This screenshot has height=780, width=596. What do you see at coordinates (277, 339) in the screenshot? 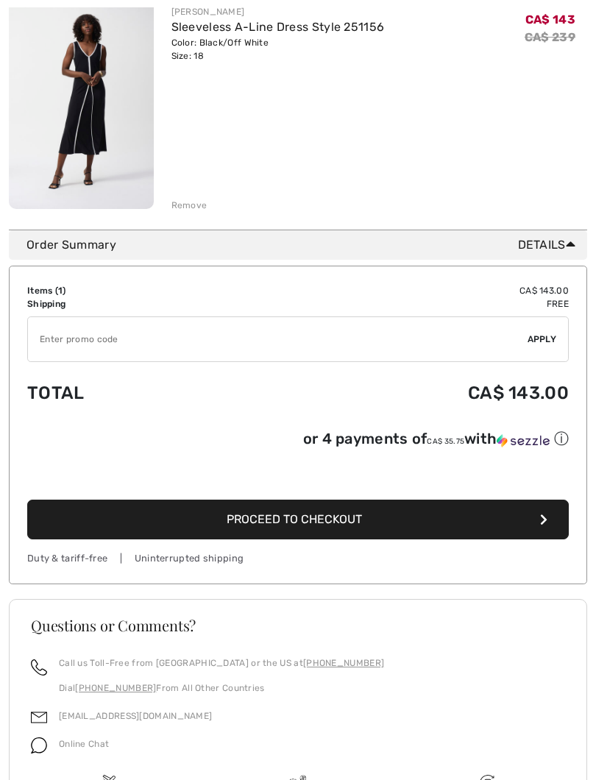
I see `input: Promo code` at bounding box center [277, 339].